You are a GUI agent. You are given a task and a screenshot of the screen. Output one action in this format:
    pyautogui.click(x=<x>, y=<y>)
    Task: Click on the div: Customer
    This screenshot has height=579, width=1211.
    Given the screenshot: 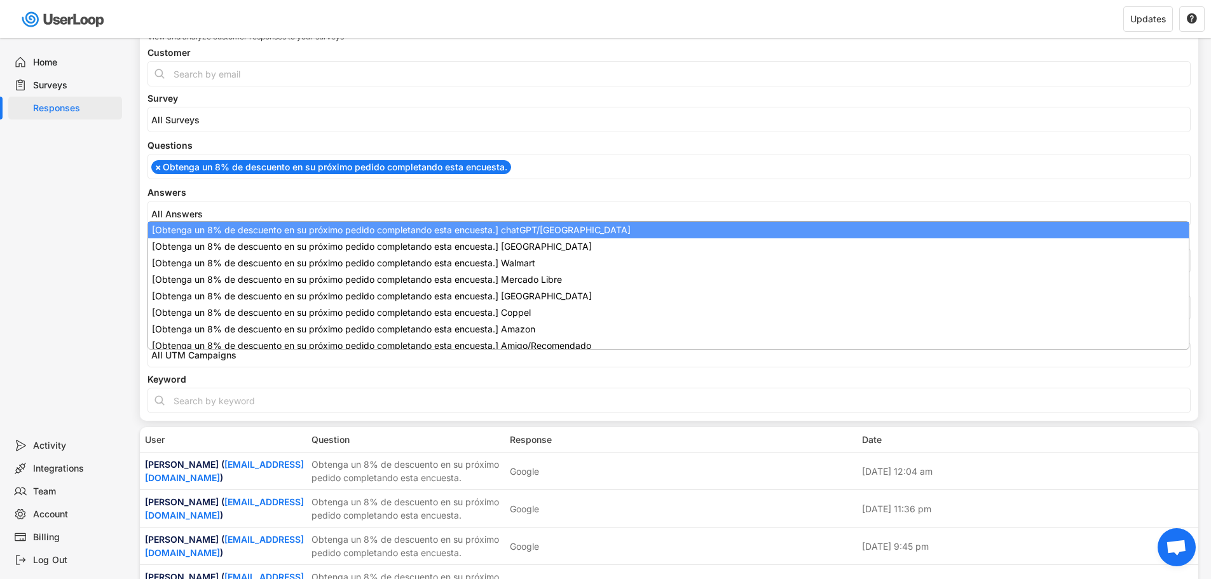 What is the action you would take?
    pyautogui.click(x=669, y=53)
    